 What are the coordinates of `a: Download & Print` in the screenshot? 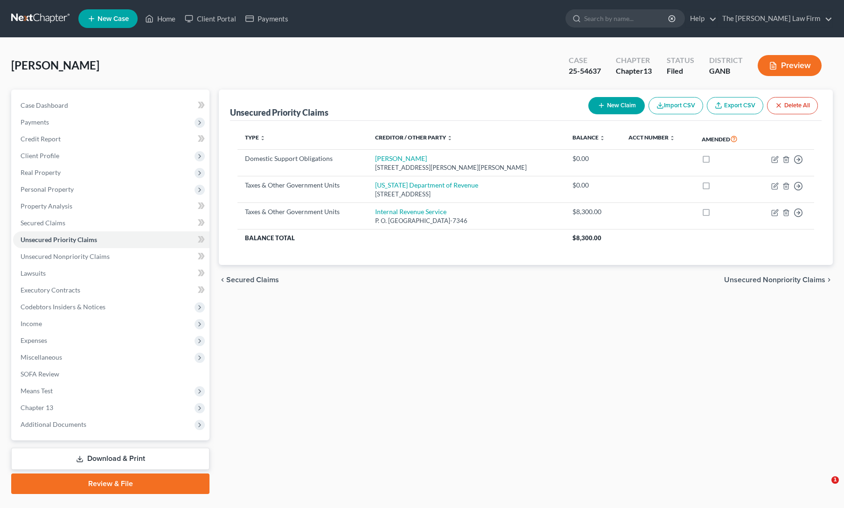 It's located at (110, 459).